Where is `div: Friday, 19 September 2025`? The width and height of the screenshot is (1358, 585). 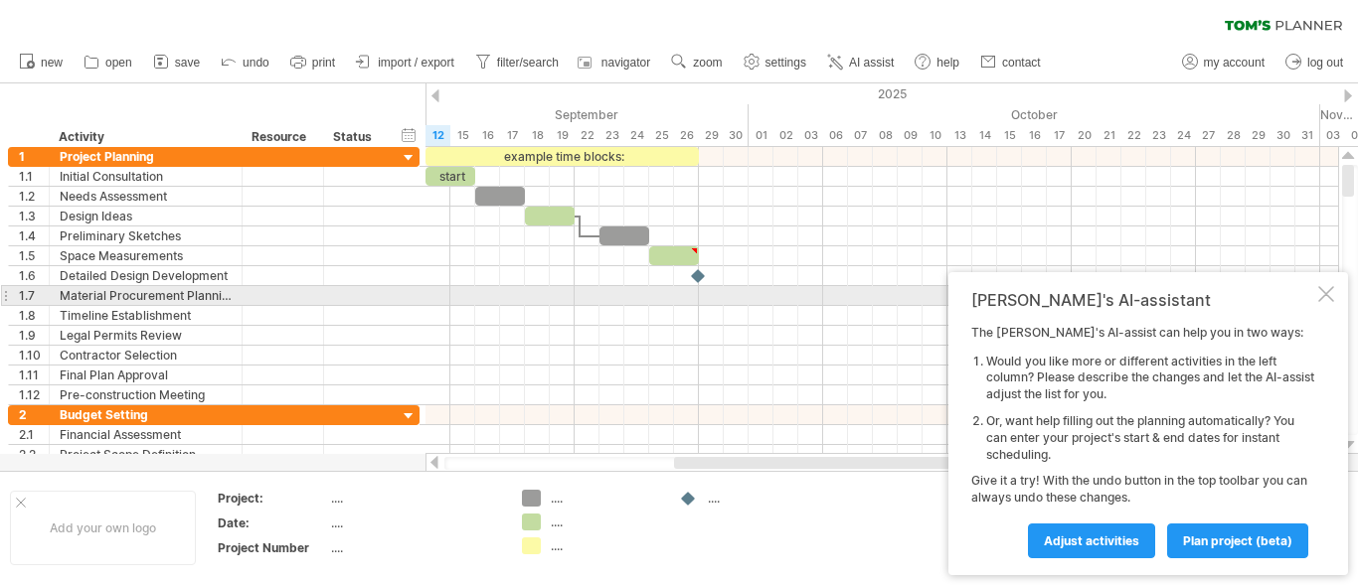
div: Friday, 19 September 2025 is located at coordinates (562, 135).